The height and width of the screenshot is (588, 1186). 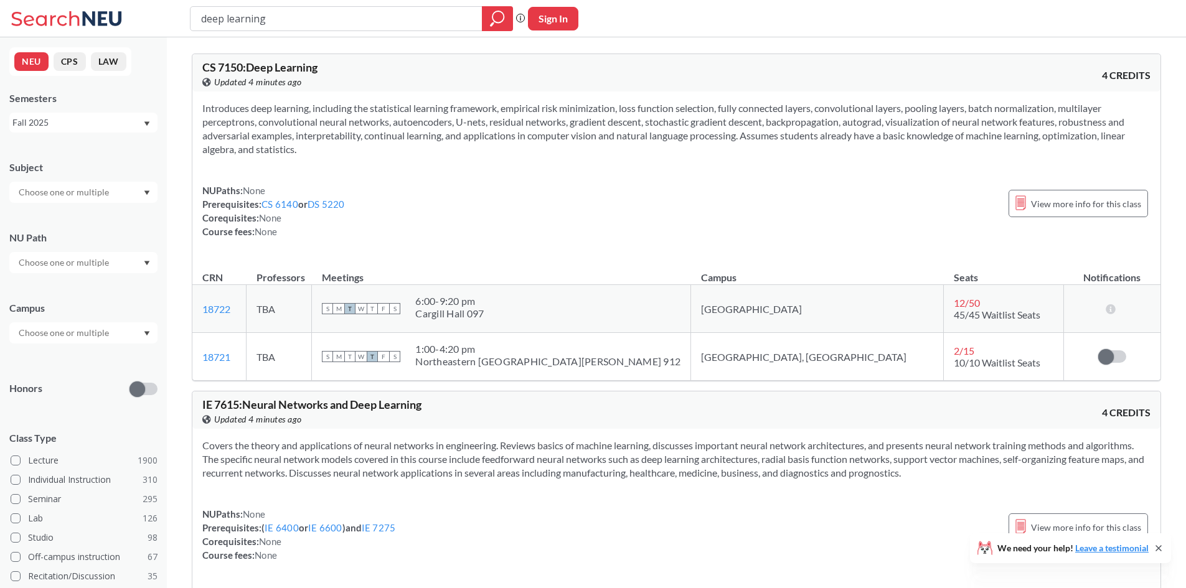 What do you see at coordinates (379, 528) in the screenshot?
I see `a: IE 7275` at bounding box center [379, 528].